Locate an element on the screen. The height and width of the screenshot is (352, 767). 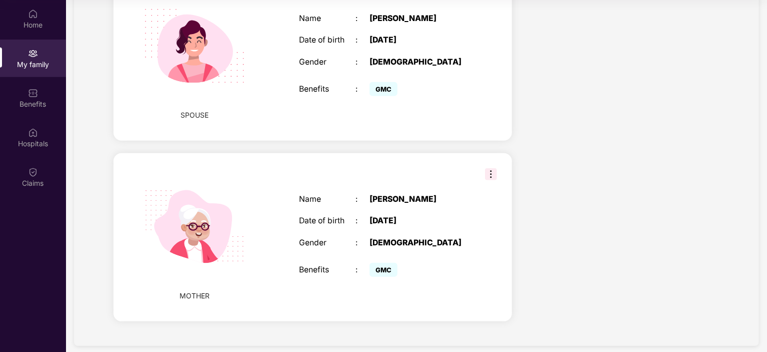
img: svg+xml;base64,PHN2ZyBpZD0iSG9tZSIgeG1sbnM9Imh0dHA6Ly93d3cudzMub3JnLzIwMDAvc3ZnIiB3aWR0aD0iMjAiIG... is located at coordinates (33, 14).